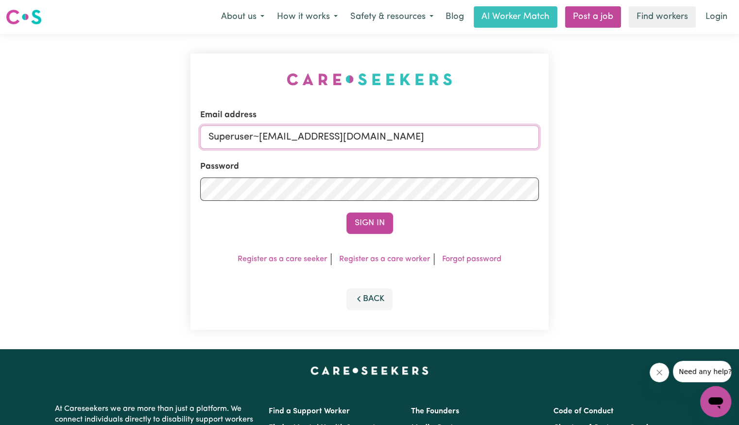  I want to click on button: How it works, so click(307, 17).